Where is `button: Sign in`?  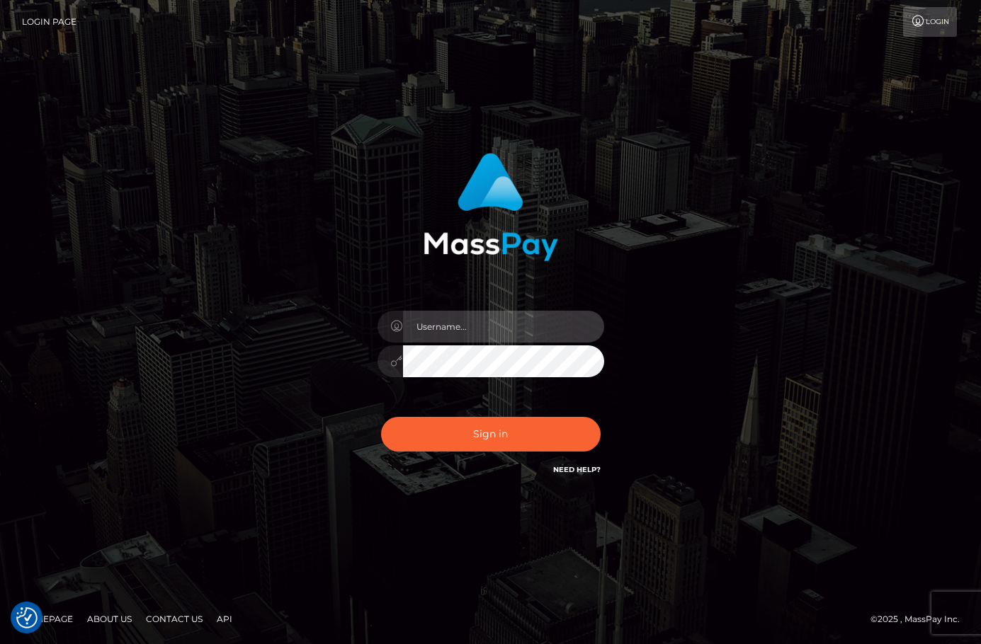
button: Sign in is located at coordinates (491, 434).